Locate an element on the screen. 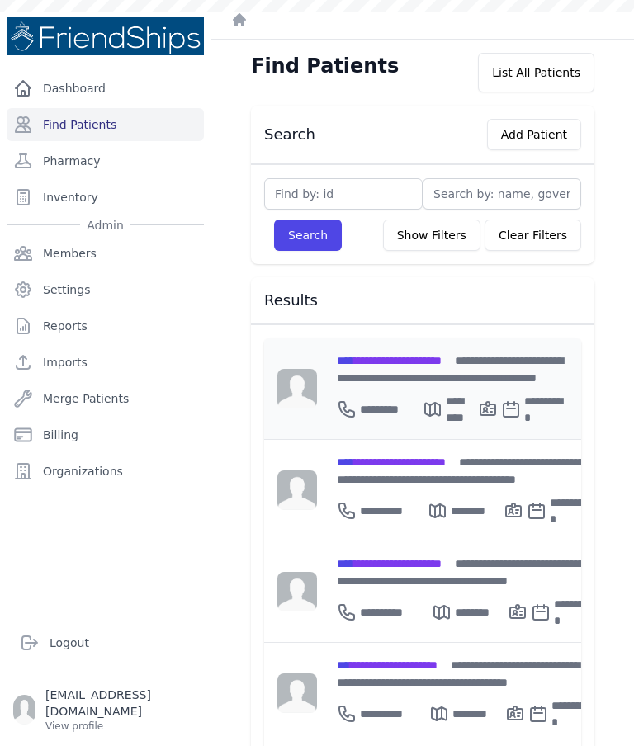  input: Search by: name, government id or phone is located at coordinates (502, 194).